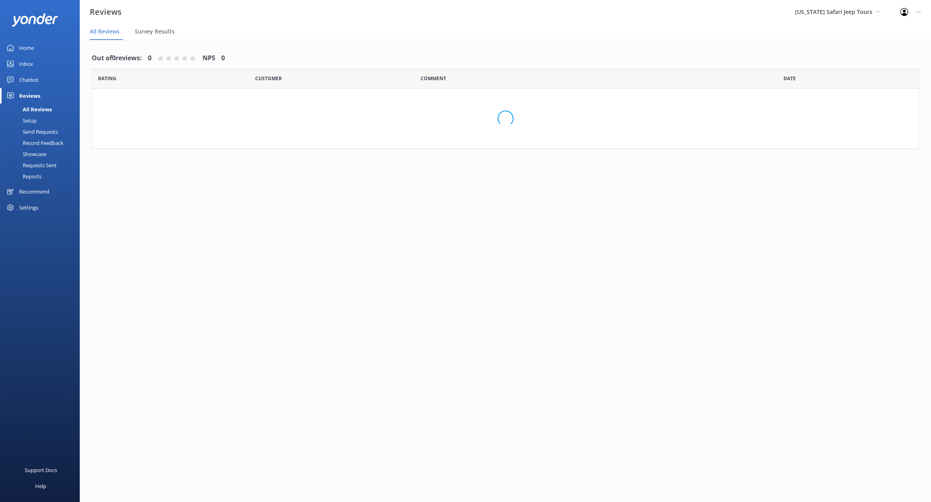 The height and width of the screenshot is (502, 931). Describe the element at coordinates (42, 143) in the screenshot. I see `a: Record Feedback` at that location.